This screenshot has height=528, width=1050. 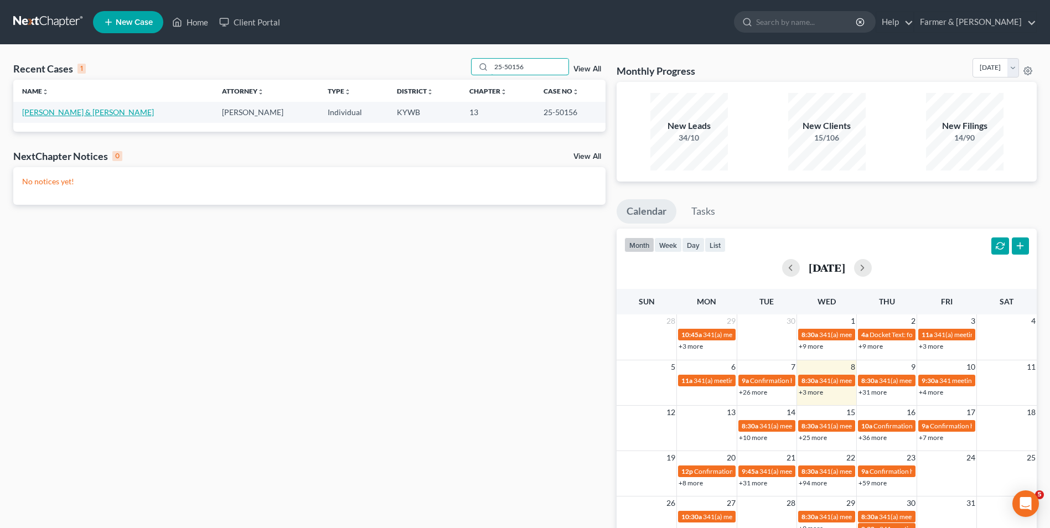 I want to click on a: +8 more, so click(x=691, y=483).